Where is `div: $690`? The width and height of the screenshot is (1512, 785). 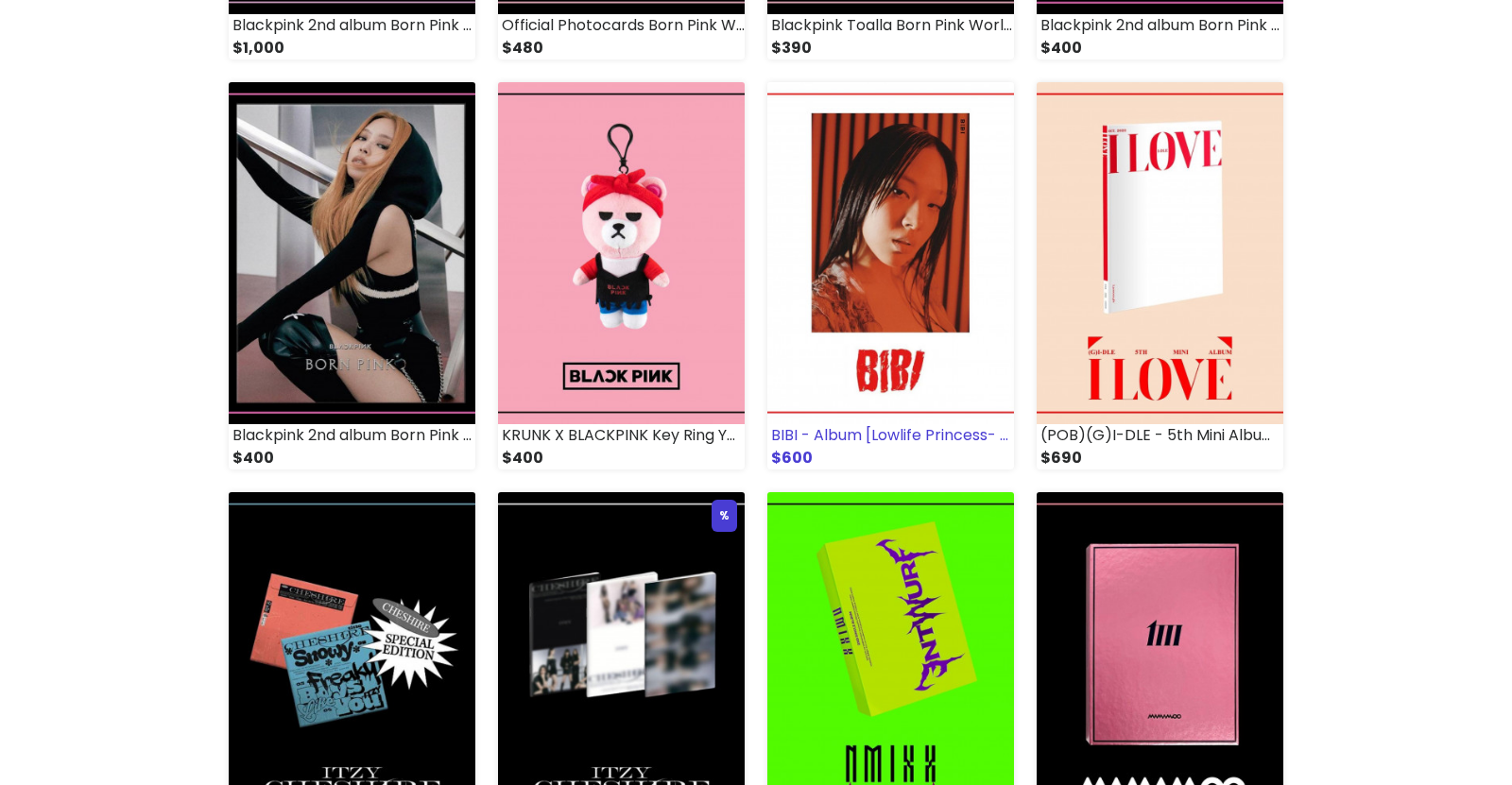
div: $690 is located at coordinates (1160, 458).